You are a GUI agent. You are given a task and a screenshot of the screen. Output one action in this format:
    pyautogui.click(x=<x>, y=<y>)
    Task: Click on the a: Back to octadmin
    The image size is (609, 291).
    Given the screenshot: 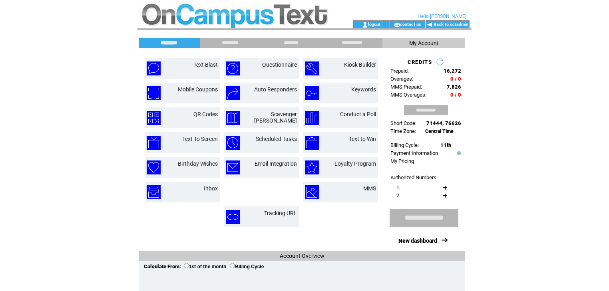 What is the action you would take?
    pyautogui.click(x=451, y=24)
    